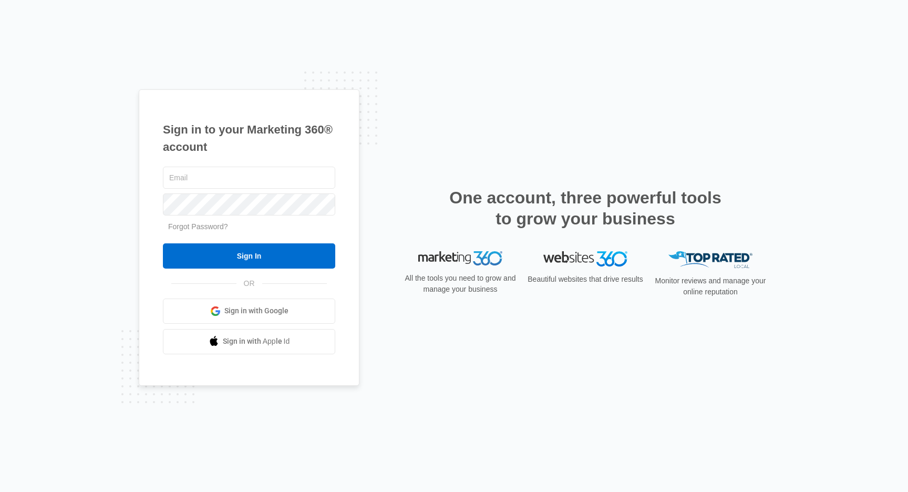  I want to click on span: Sign in with Apple Id, so click(256, 341).